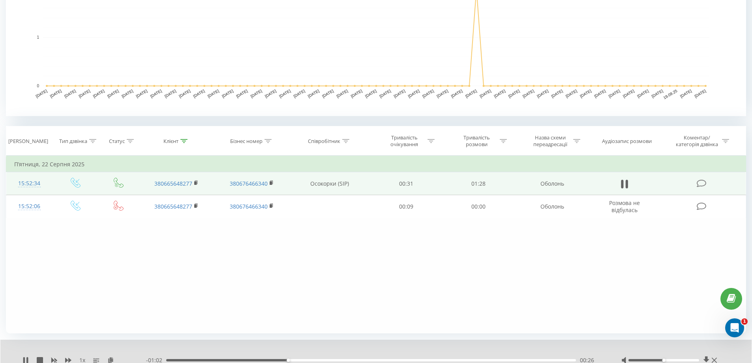 This screenshot has height=363, width=752. I want to click on div: Клієнт, so click(171, 141).